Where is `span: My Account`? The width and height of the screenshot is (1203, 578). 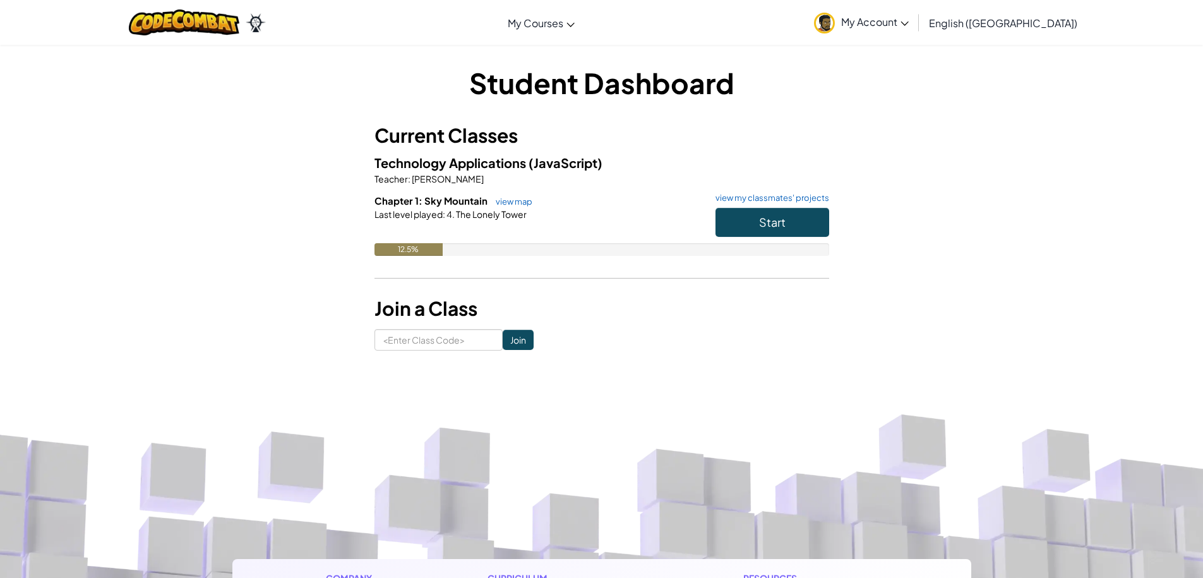 span: My Account is located at coordinates (875, 21).